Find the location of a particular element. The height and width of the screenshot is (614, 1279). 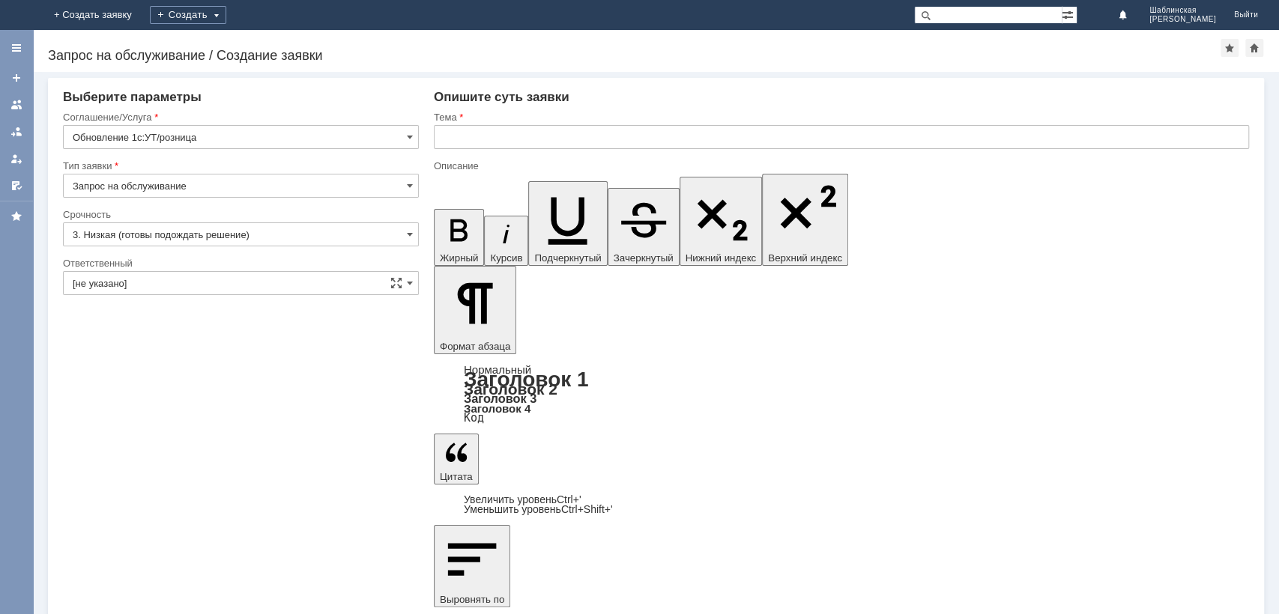

span: Выберите параметры is located at coordinates (132, 97).